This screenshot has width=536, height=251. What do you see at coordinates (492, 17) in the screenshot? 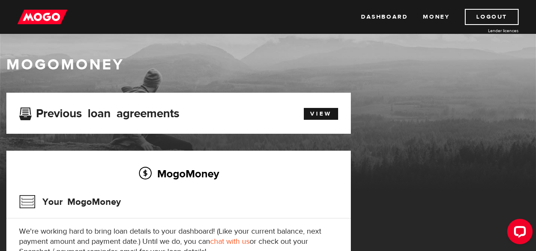
I see `a: Logout` at bounding box center [492, 17].